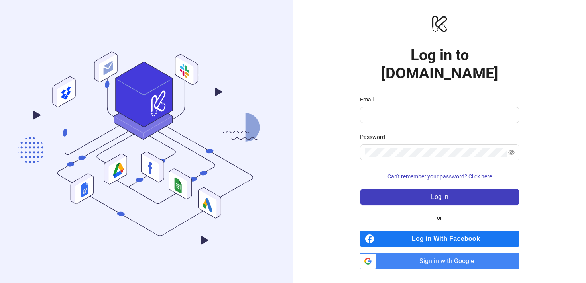  What do you see at coordinates (440, 177) in the screenshot?
I see `button: Can't remember your password? Click here` at bounding box center [440, 177].